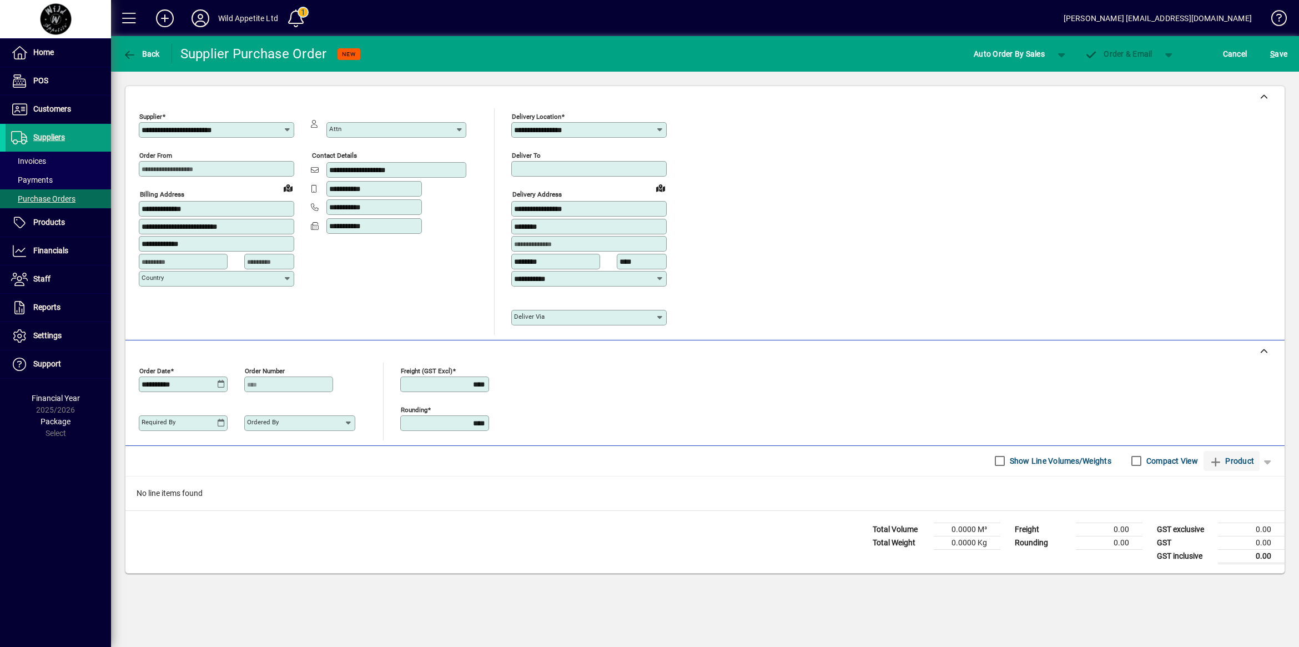 This screenshot has height=647, width=1299. What do you see at coordinates (414, 409) in the screenshot?
I see `mat-label: Rounding` at bounding box center [414, 409].